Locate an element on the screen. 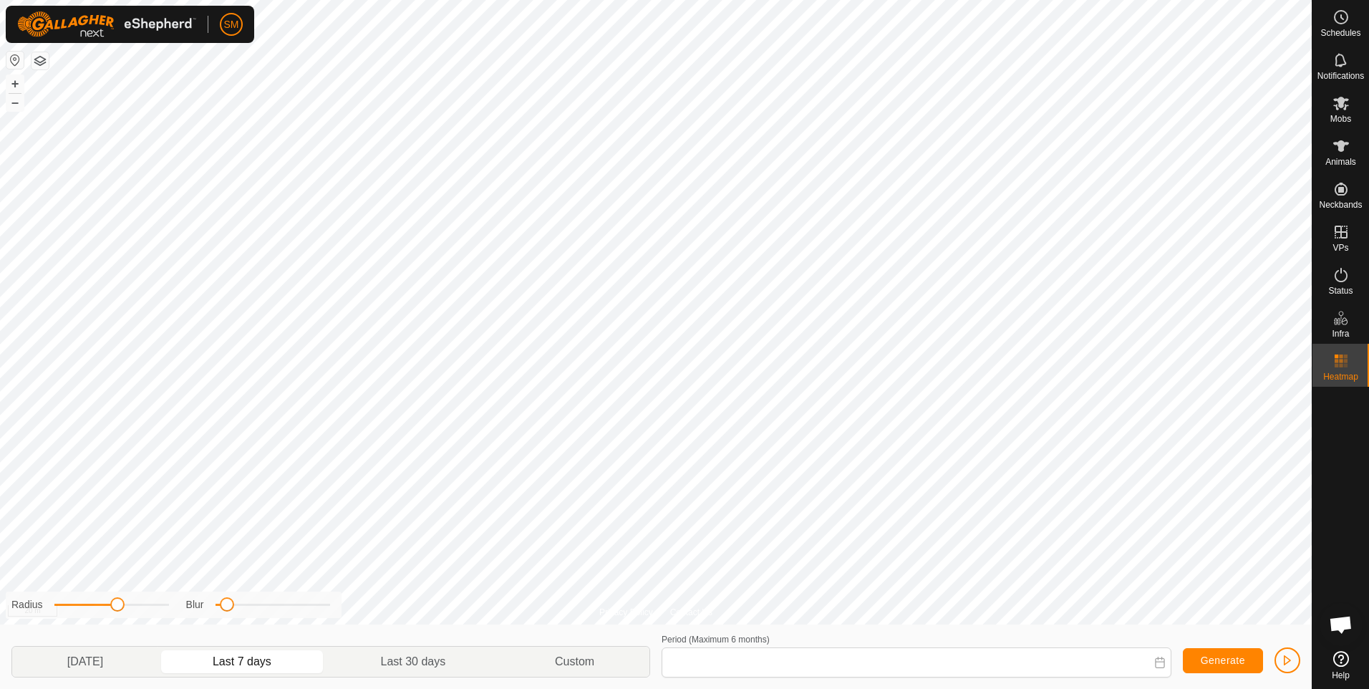 The width and height of the screenshot is (1369, 689). span: SM is located at coordinates (231, 24).